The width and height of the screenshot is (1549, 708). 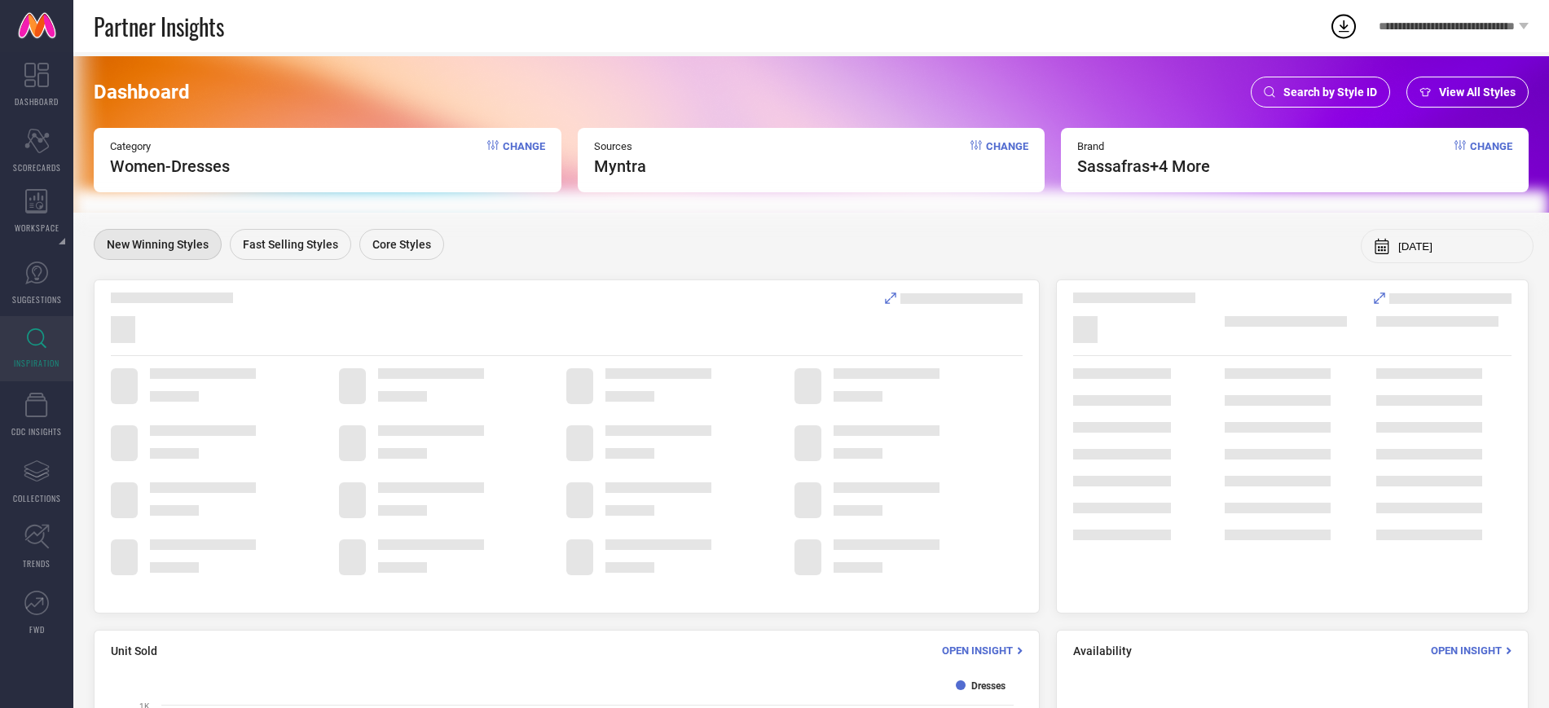 What do you see at coordinates (1103, 651) in the screenshot?
I see `span: Availability` at bounding box center [1103, 651].